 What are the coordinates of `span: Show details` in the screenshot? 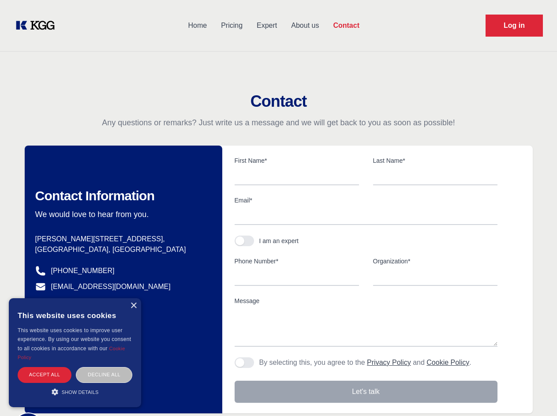 It's located at (80, 392).